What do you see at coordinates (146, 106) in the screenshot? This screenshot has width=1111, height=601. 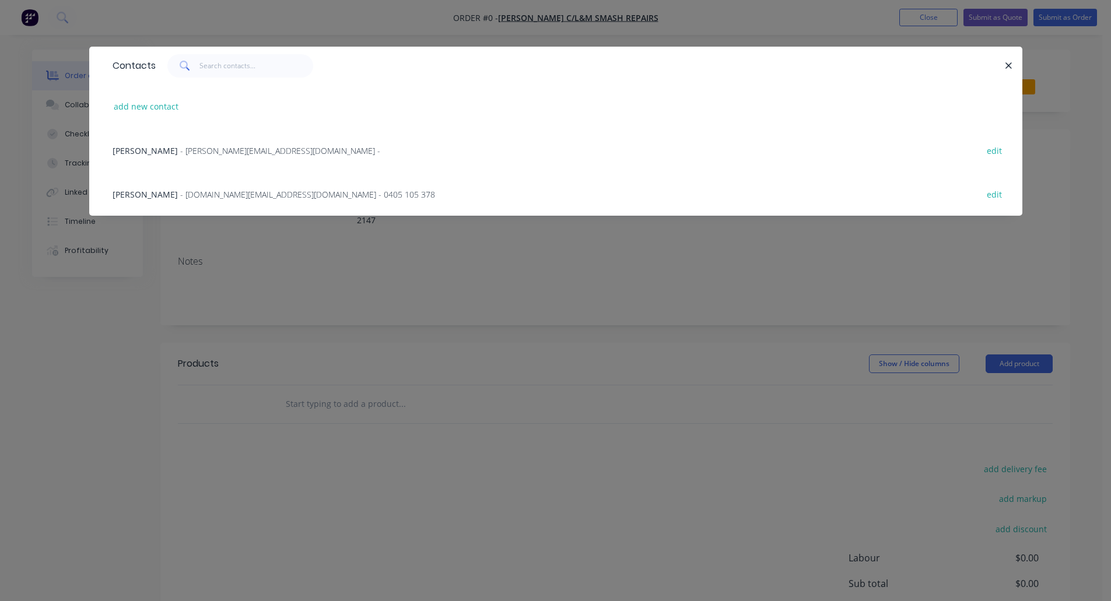 I see `button: add new contact` at bounding box center [146, 106].